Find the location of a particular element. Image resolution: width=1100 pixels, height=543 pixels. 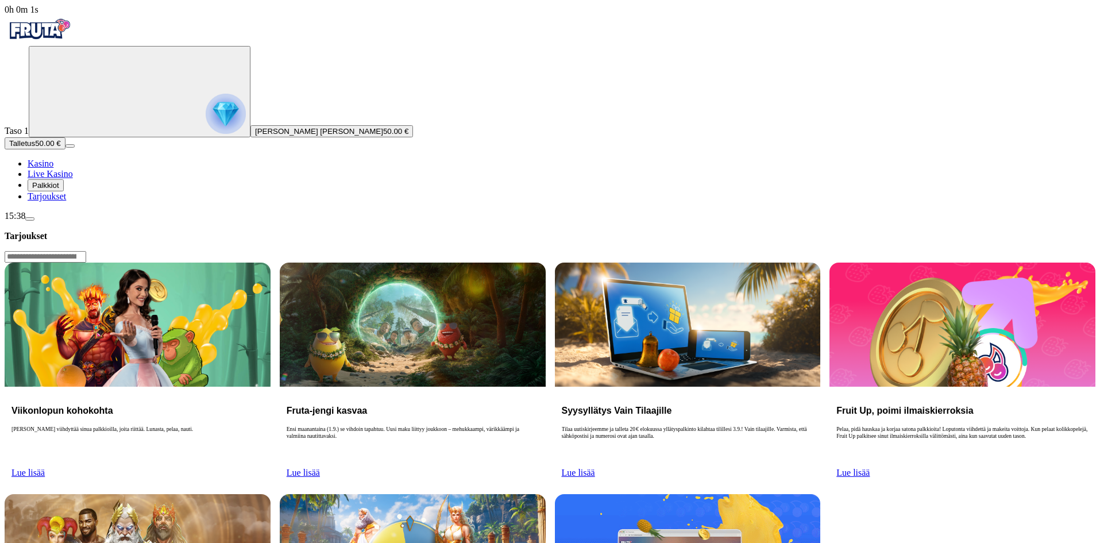

img: Fruit Up, poimi ilmaiskierroksia is located at coordinates (962, 324).